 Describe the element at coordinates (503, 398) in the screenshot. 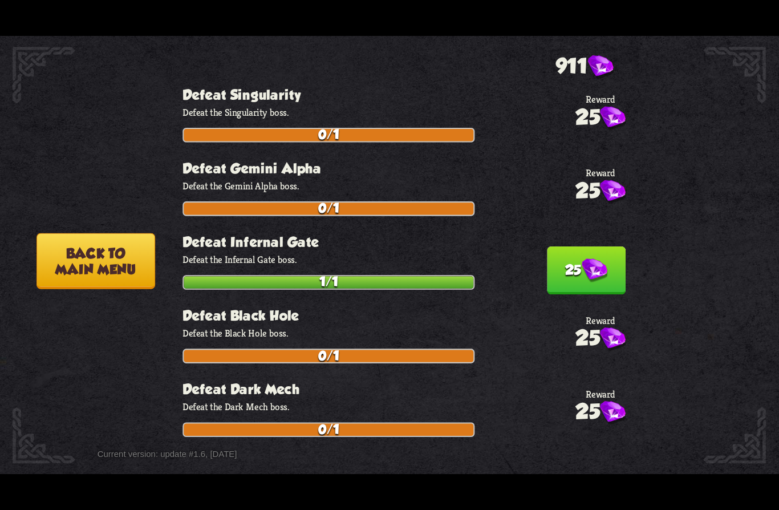

I see `p: The map provides a visual feedback of your progress in the current game. Clicking on the yellow d...` at that location.